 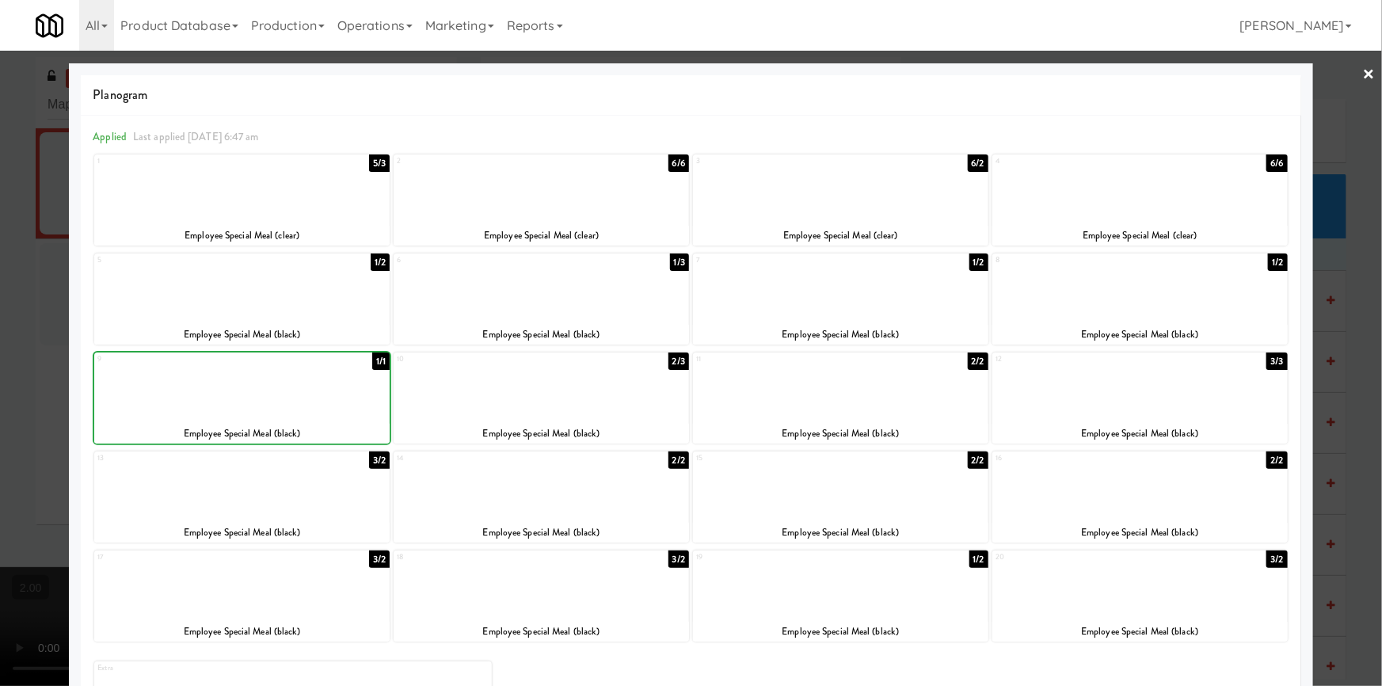 What do you see at coordinates (49, 25) in the screenshot?
I see `img: Micromart` at bounding box center [49, 25].